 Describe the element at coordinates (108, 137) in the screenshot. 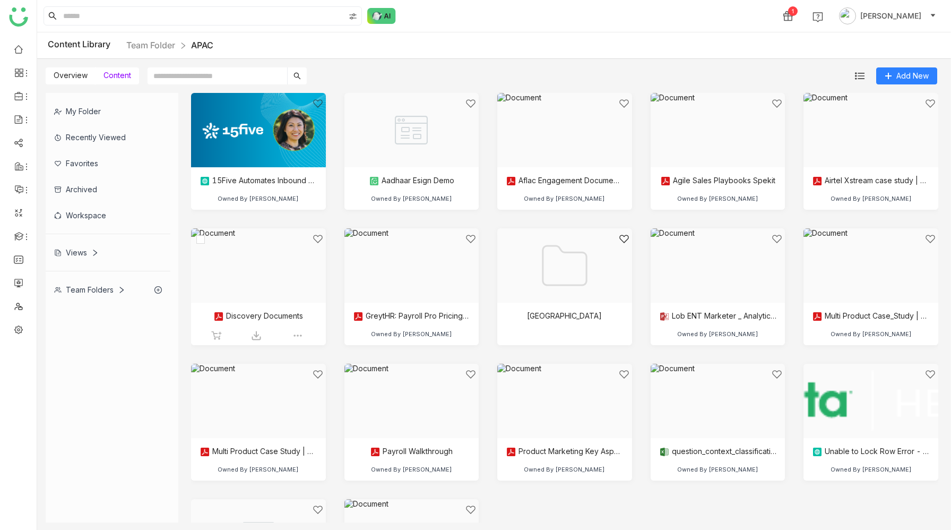

I see `div: Recently Viewed` at that location.